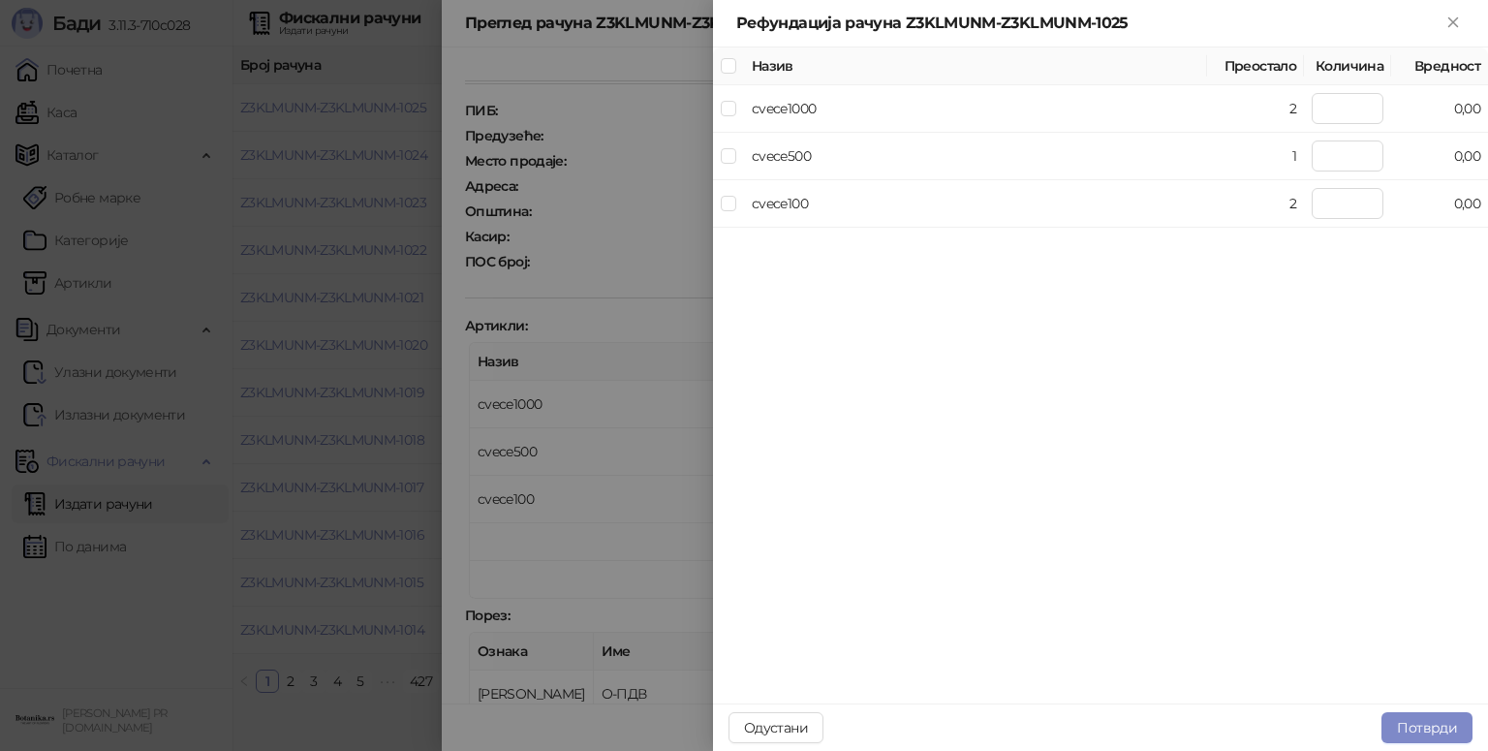 The image size is (1488, 751). I want to click on th: Назив, so click(975, 66).